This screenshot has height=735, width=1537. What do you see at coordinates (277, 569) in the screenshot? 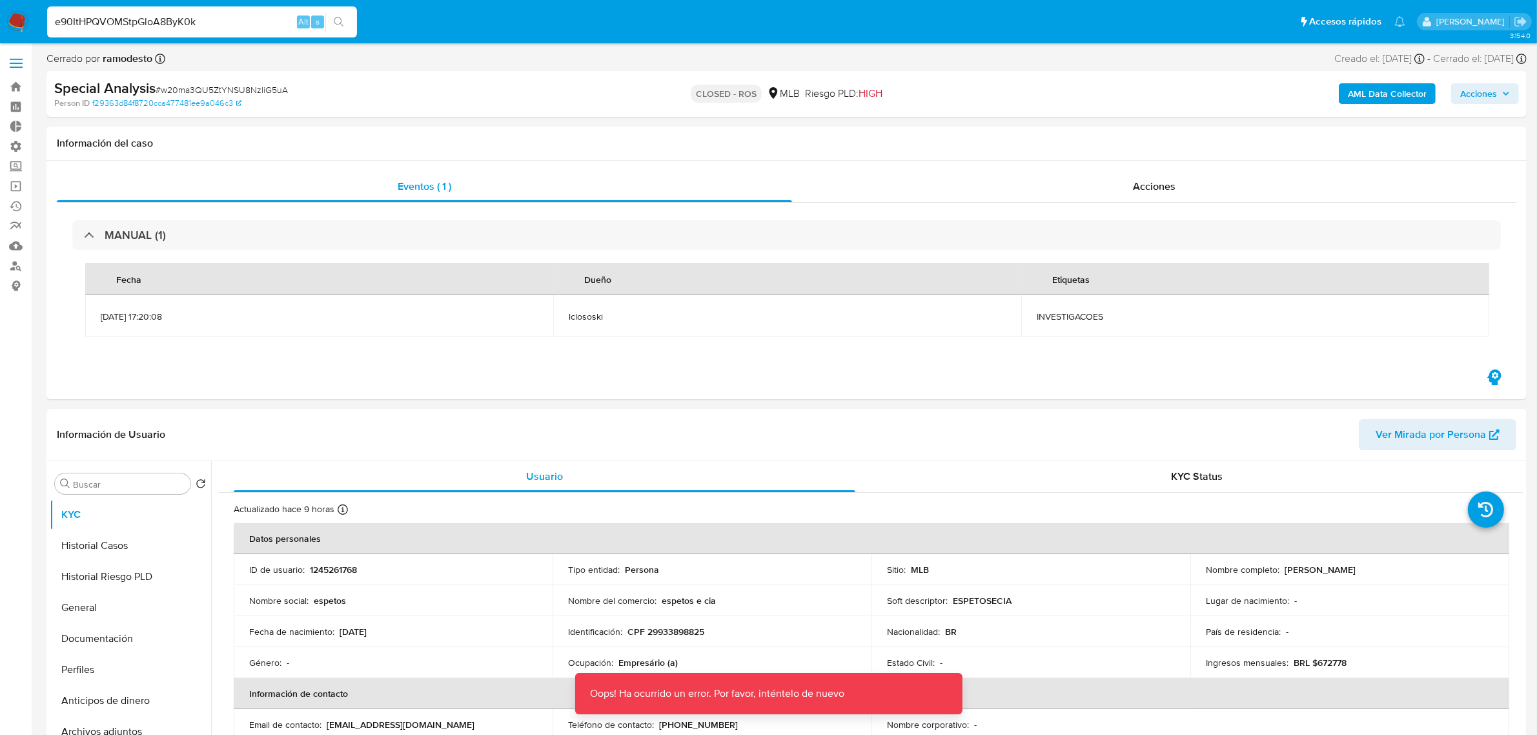
I see `p: ID de usuario :` at bounding box center [277, 569].